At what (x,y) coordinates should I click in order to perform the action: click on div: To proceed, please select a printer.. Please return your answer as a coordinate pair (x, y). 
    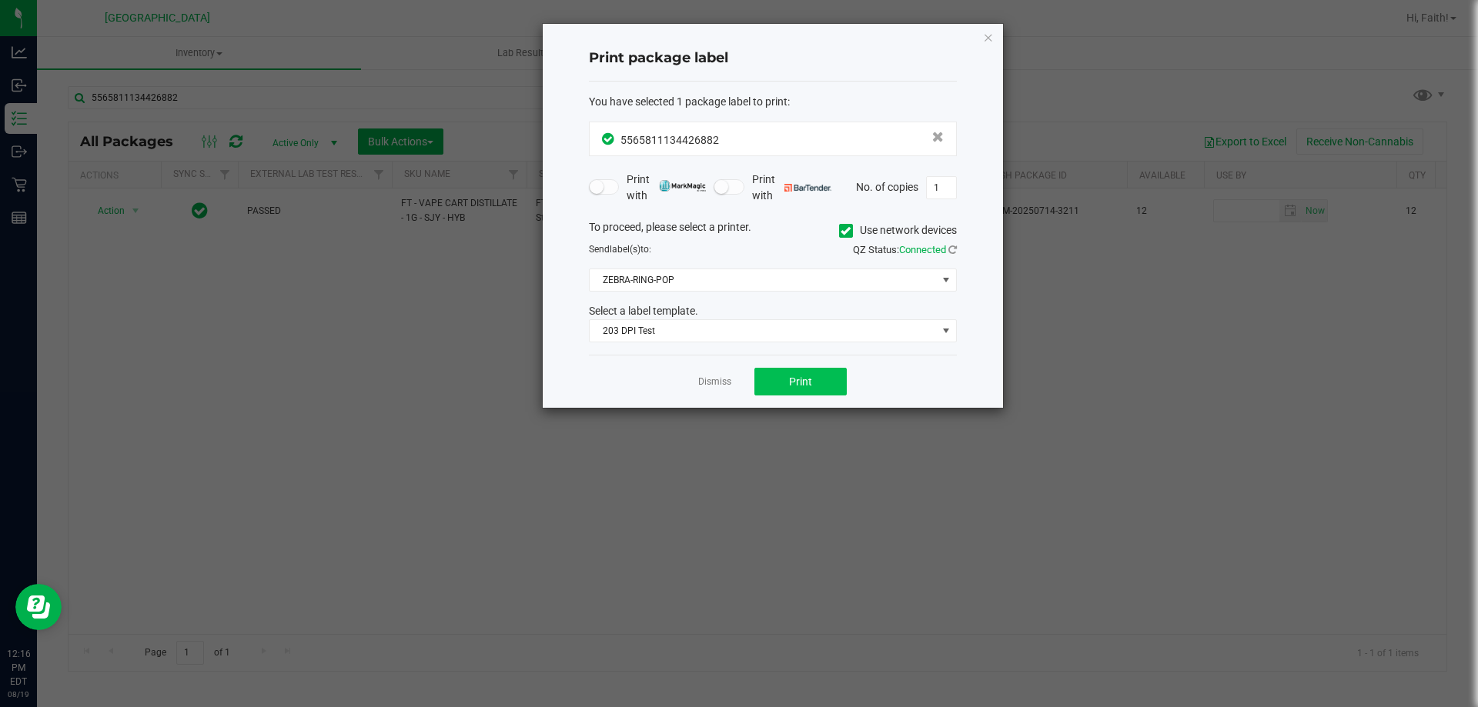
    Looking at the image, I should click on (773, 231).